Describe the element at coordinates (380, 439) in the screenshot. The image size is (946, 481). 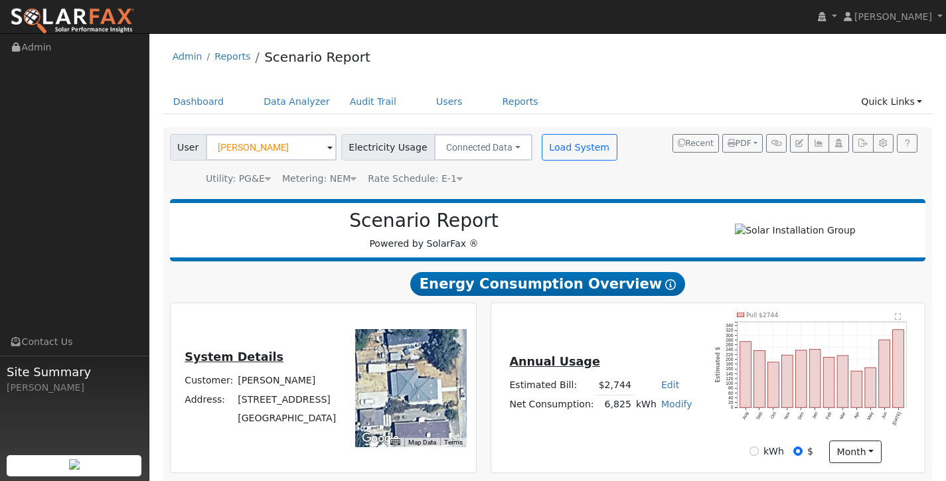
I see `img: Google` at that location.